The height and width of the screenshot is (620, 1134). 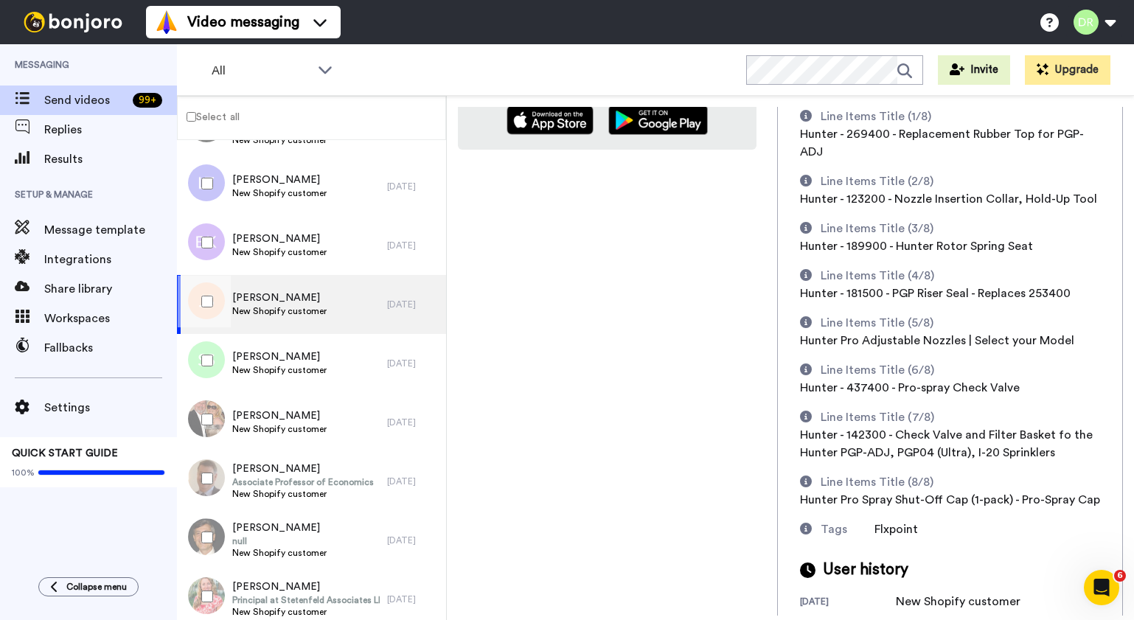 I want to click on div: Line Items Title (8/8), so click(x=877, y=482).